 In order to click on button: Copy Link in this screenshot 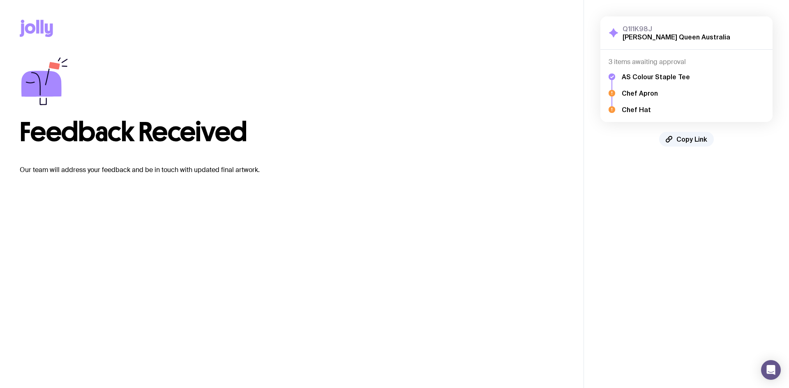, I will do `click(686, 139)`.